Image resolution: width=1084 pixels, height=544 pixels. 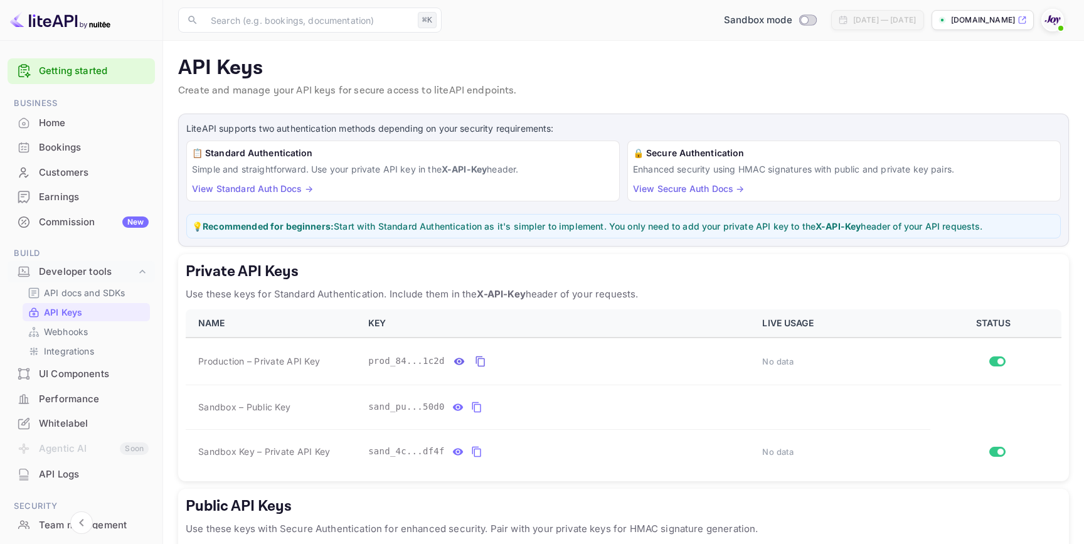 I want to click on a: Earnings, so click(x=81, y=196).